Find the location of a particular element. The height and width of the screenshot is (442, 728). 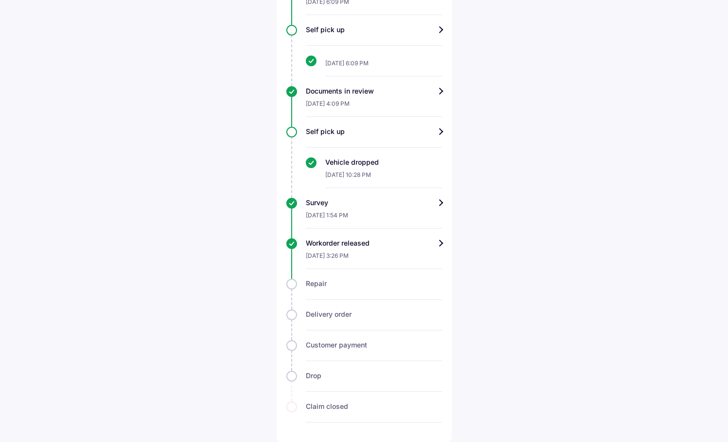

div: Drop is located at coordinates (374, 375).